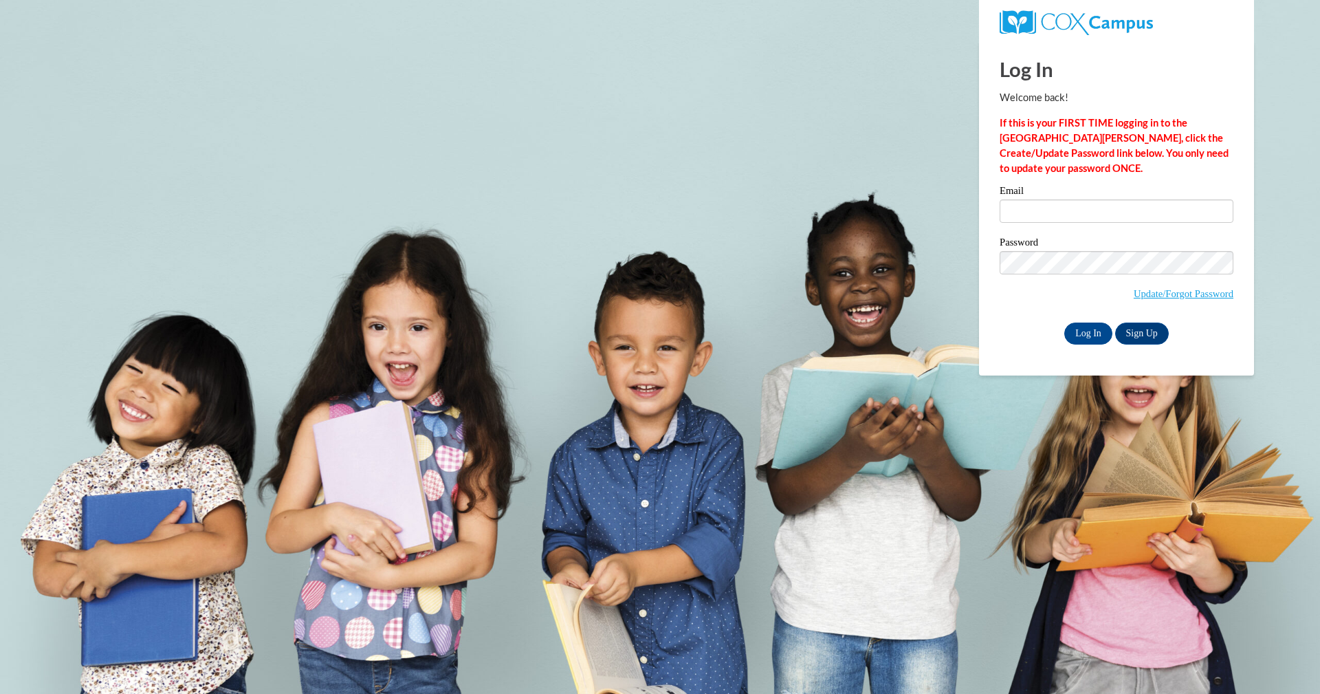  Describe the element at coordinates (1117, 69) in the screenshot. I see `h1: Log In` at that location.